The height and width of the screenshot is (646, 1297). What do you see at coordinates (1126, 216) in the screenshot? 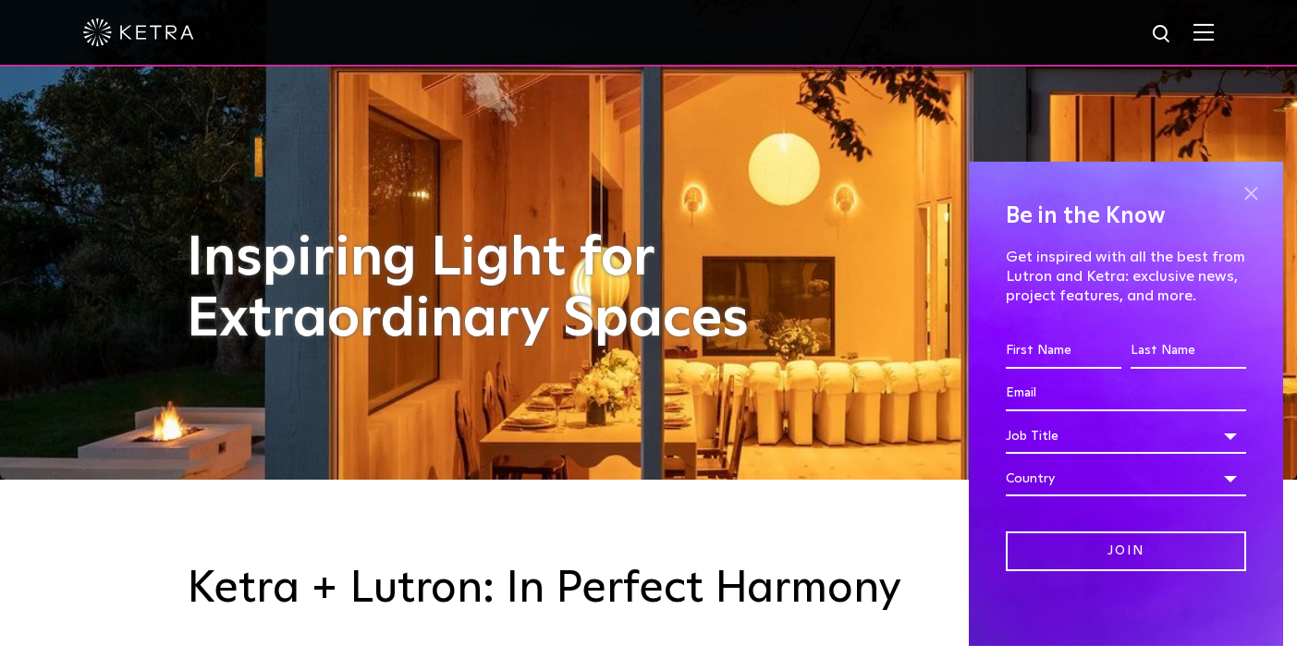
I see `h4: Be in the Know` at bounding box center [1126, 216].